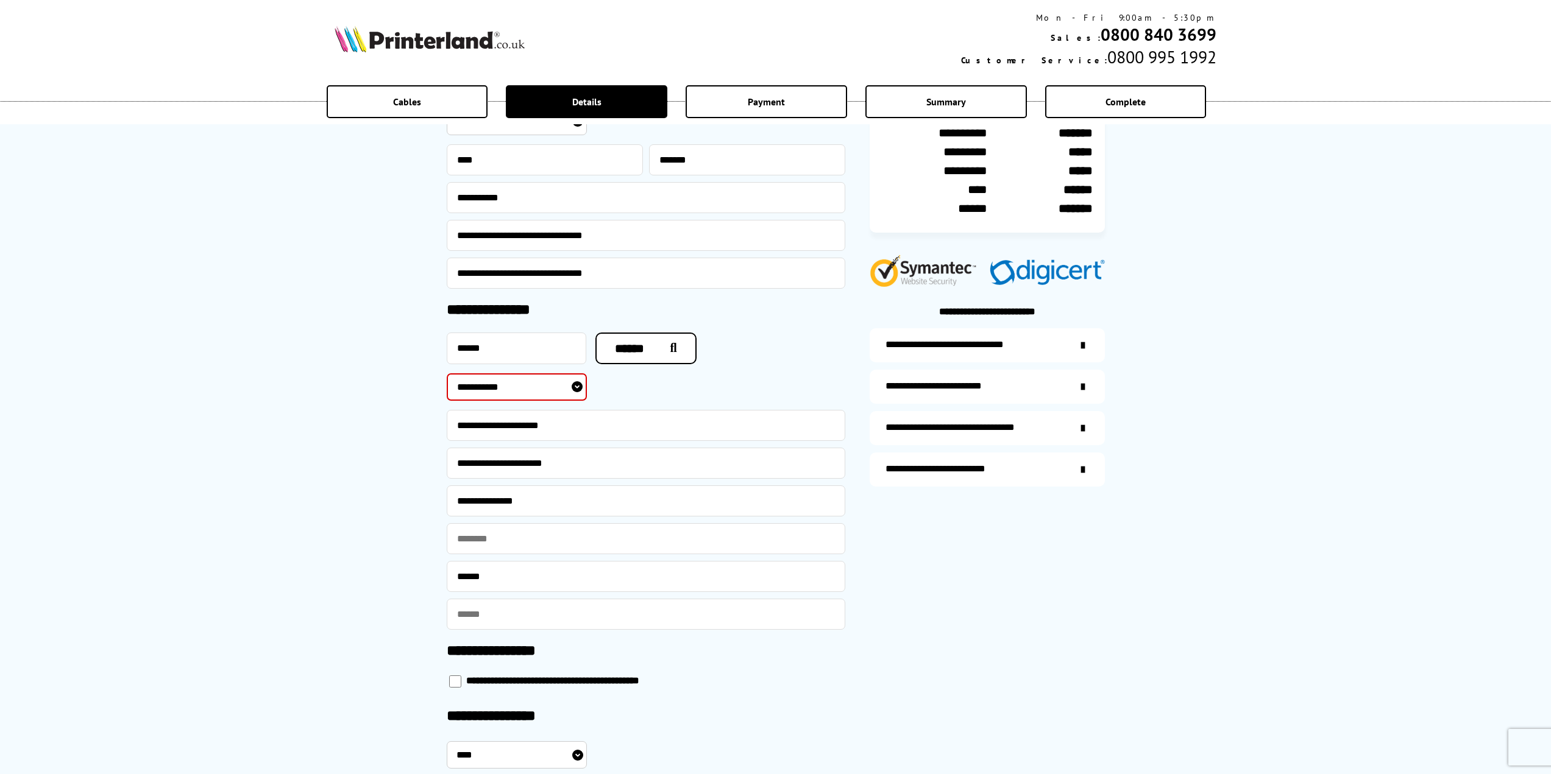  I want to click on a: 0800 840 3699, so click(1158, 34).